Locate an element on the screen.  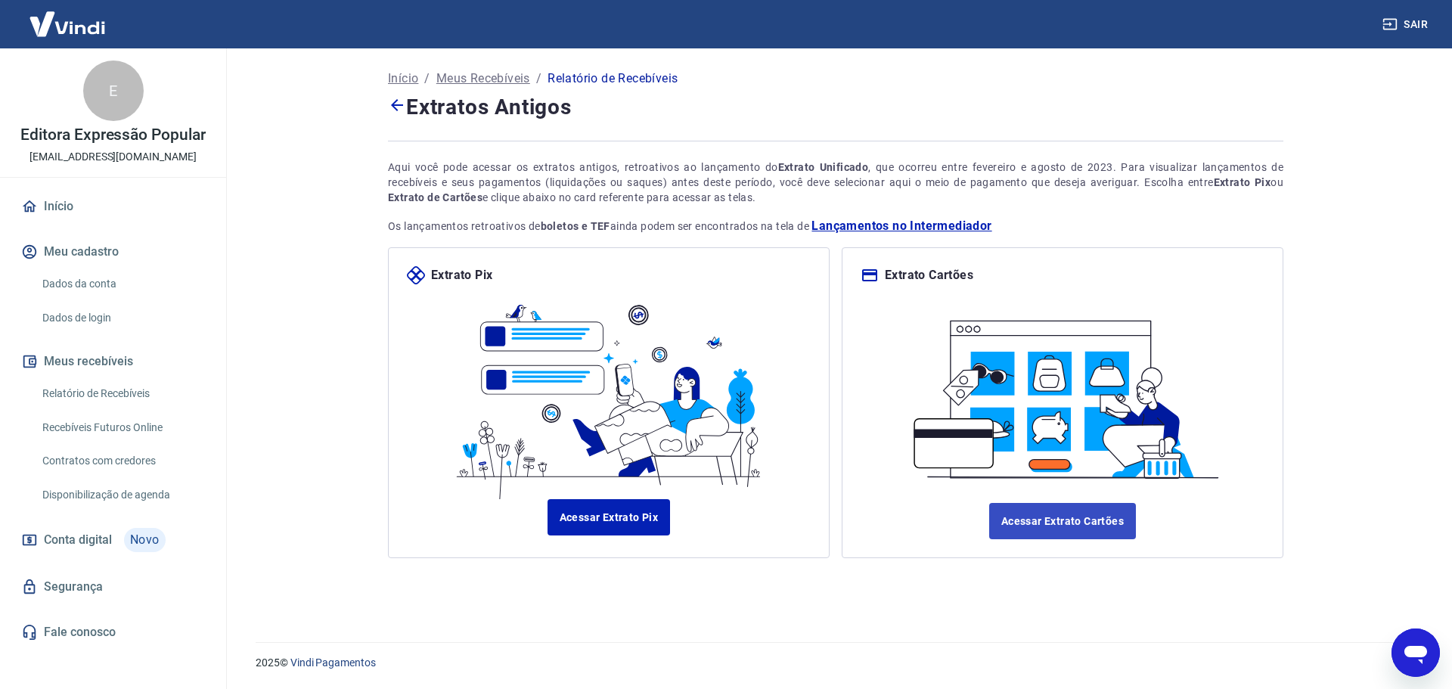
button: Meu cadastro is located at coordinates (113, 252).